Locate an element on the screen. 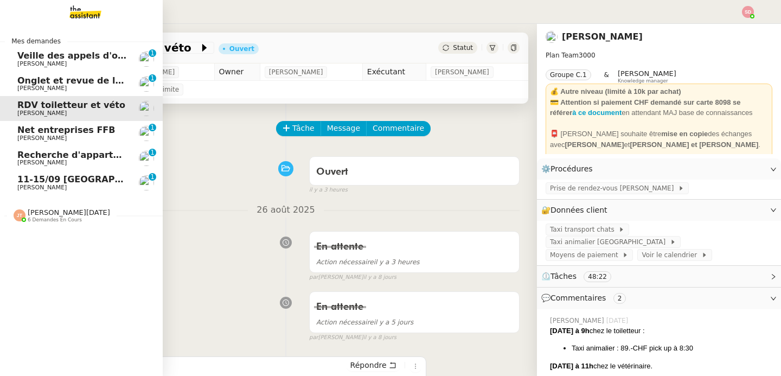 This screenshot has height=376, width=781. img: users%2FNsDxpgzytqOlIY2WSYlFcHtx26m1%2Favatar%2F8901.jpg is located at coordinates (146, 158).